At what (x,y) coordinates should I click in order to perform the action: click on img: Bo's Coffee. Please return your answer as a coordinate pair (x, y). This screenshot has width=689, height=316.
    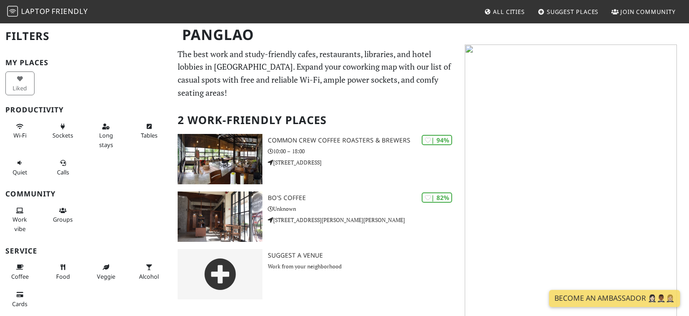
    Looking at the image, I should click on (220, 216).